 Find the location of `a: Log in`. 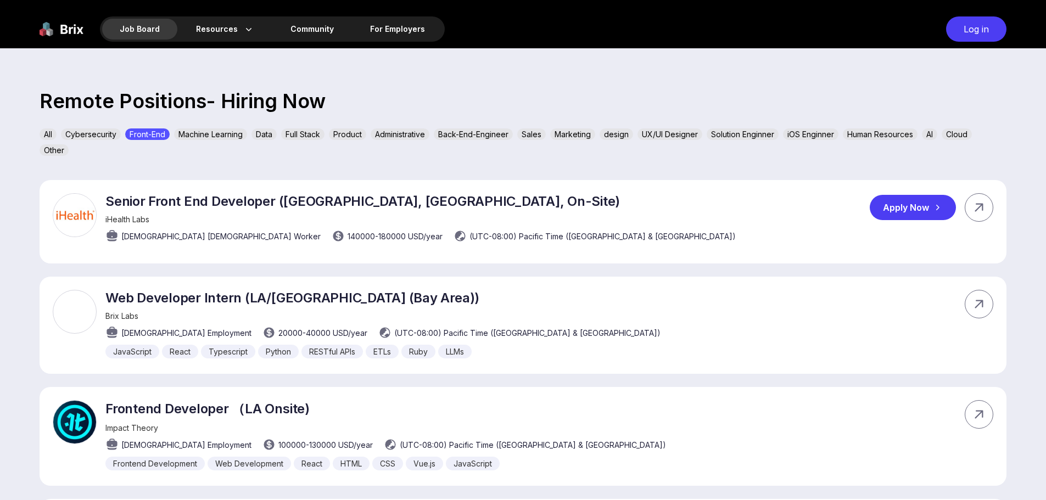

a: Log in is located at coordinates (974, 29).